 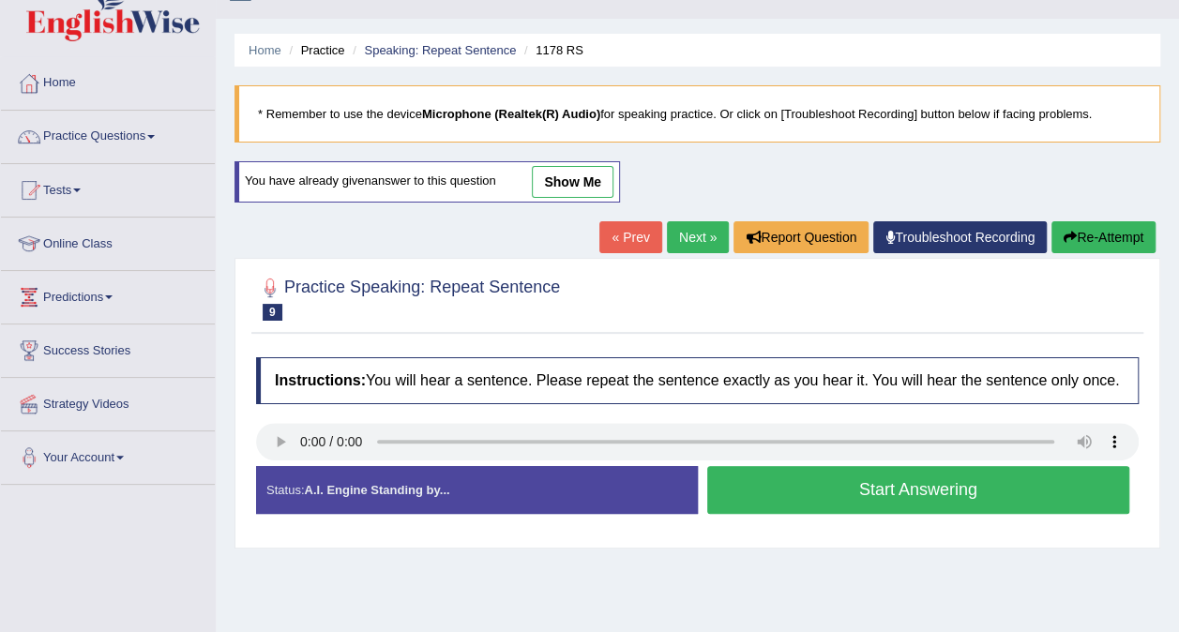 What do you see at coordinates (960, 237) in the screenshot?
I see `a: Troubleshoot Recording` at bounding box center [960, 237].